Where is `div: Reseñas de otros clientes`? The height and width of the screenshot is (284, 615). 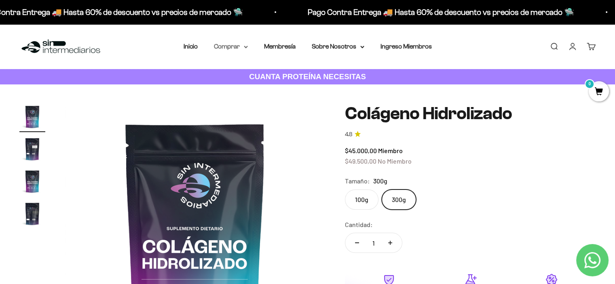
div: Reseñas de otros clientes is located at coordinates (89, 61).